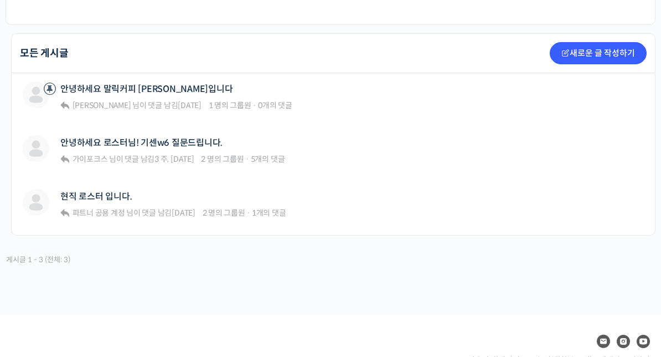 The width and height of the screenshot is (661, 357). Describe the element at coordinates (598, 53) in the screenshot. I see `a: 새로운 글 작성하기` at that location.